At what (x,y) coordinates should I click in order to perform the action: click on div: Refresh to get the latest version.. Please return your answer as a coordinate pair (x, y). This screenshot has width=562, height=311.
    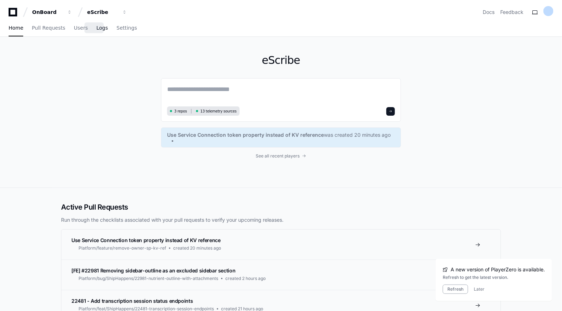
    Looking at the image, I should click on (494, 277).